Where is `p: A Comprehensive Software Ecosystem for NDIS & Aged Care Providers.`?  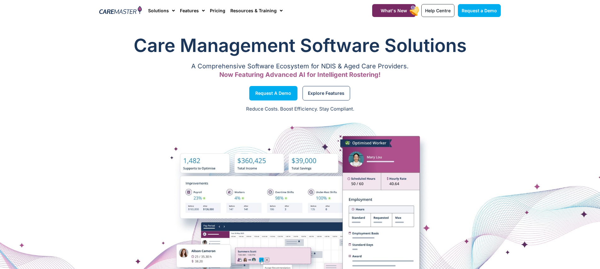 p: A Comprehensive Software Ecosystem for NDIS & Aged Care Providers. is located at coordinates (300, 66).